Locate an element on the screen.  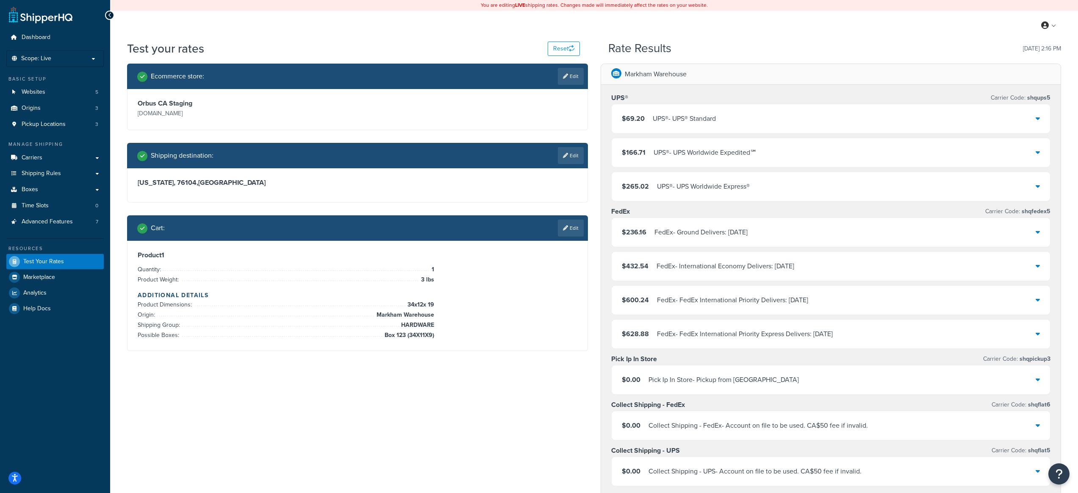
div: Collect Shipping - UPS - Account on file to be used. CA$50 fee if invalid. is located at coordinates (755, 471).